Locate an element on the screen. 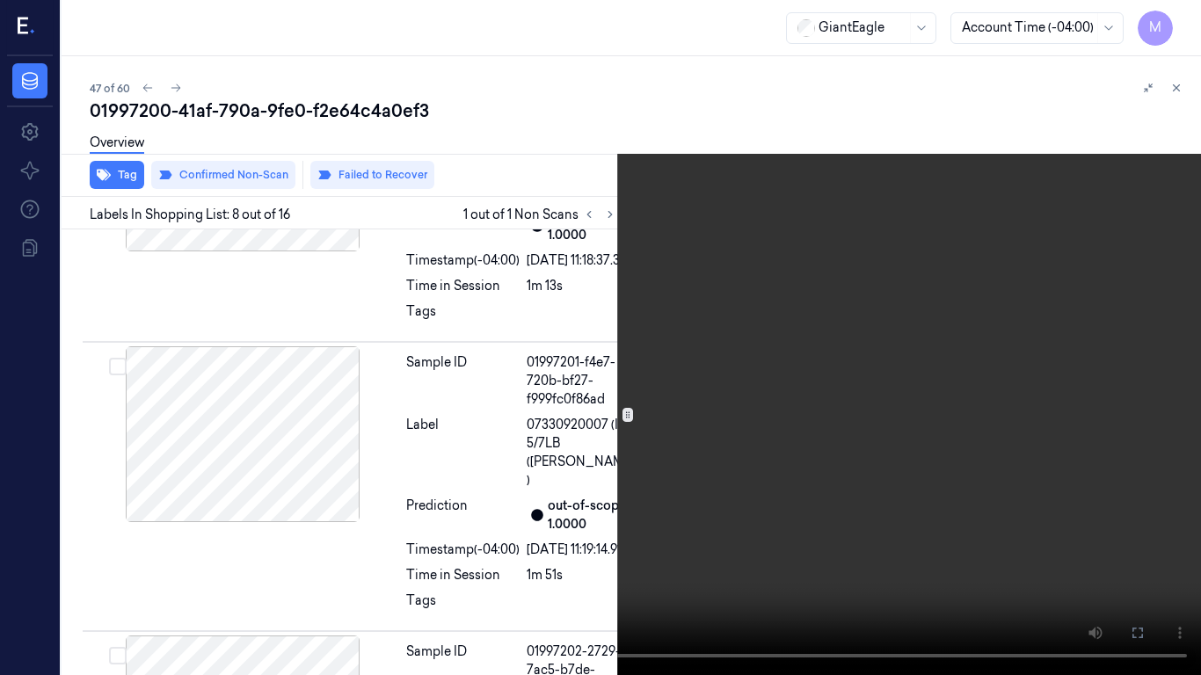 Image resolution: width=1201 pixels, height=675 pixels. button: Tag is located at coordinates (117, 175).